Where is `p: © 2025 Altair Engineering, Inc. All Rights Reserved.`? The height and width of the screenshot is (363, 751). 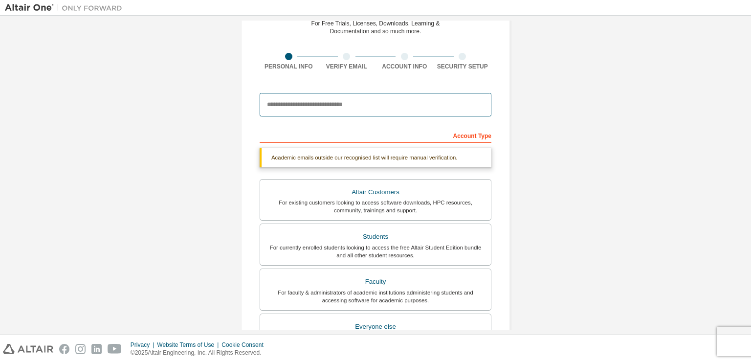
p: © 2025 Altair Engineering, Inc. All Rights Reserved. is located at coordinates (200, 353).